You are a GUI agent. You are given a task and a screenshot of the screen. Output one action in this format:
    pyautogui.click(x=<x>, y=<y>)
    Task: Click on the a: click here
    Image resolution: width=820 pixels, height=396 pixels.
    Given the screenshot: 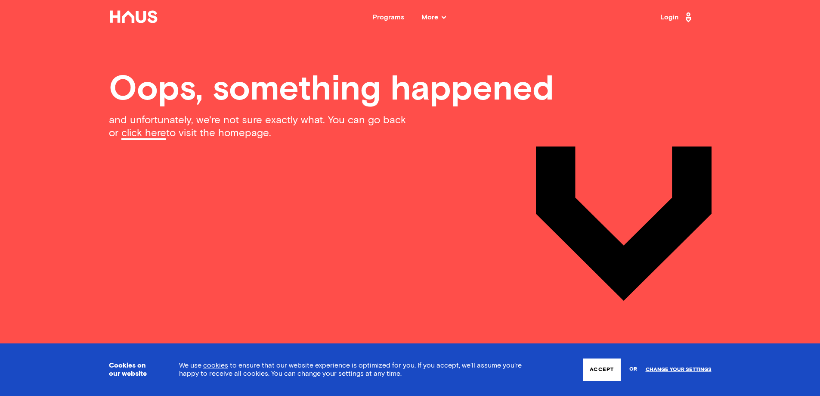 What is the action you would take?
    pyautogui.click(x=144, y=134)
    